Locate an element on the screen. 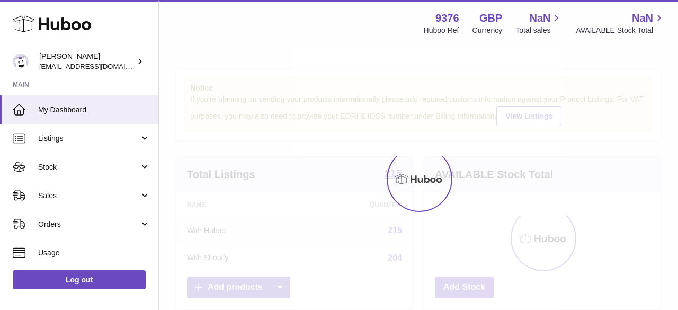  strong: 9376 is located at coordinates (447, 18).